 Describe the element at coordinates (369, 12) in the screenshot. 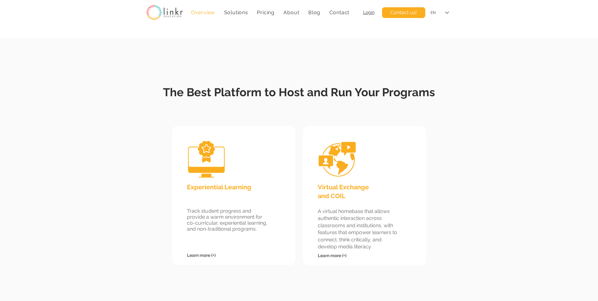

I see `span: Login` at that location.